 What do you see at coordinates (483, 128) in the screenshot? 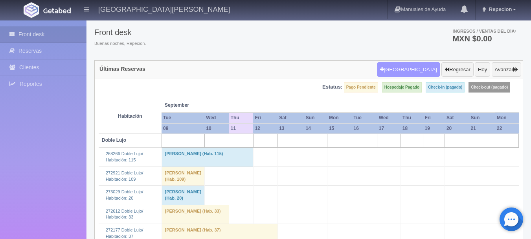
I see `th: 21` at bounding box center [483, 128].